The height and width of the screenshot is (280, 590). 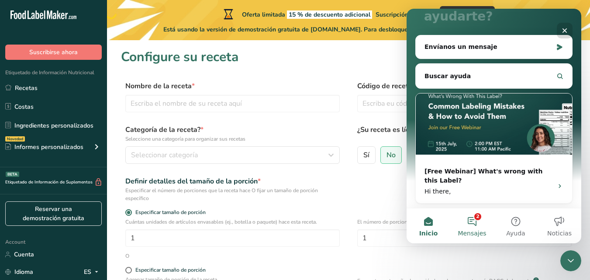 What do you see at coordinates (233, 181) in the screenshot?
I see `div: Definir detalles del tamaño de la porción` at bounding box center [233, 181].